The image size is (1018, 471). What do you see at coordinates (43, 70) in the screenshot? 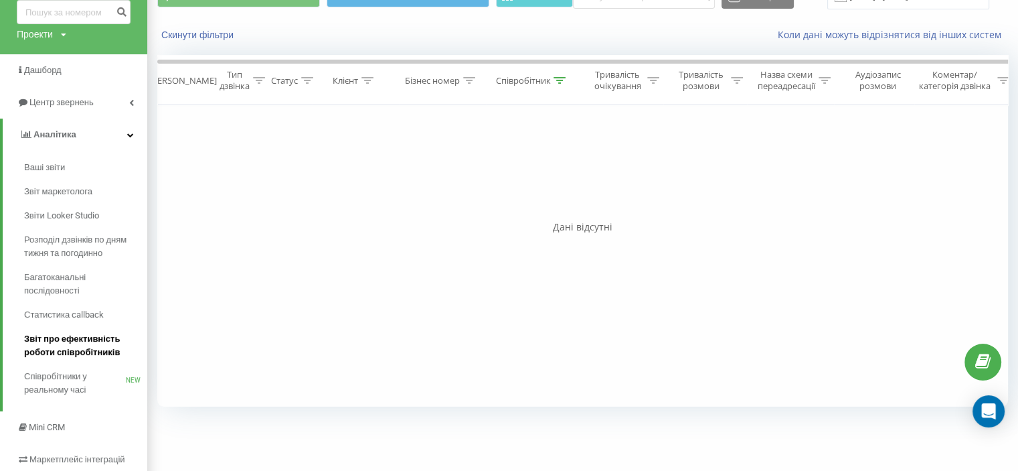
I see `span: Дашборд` at bounding box center [43, 70].